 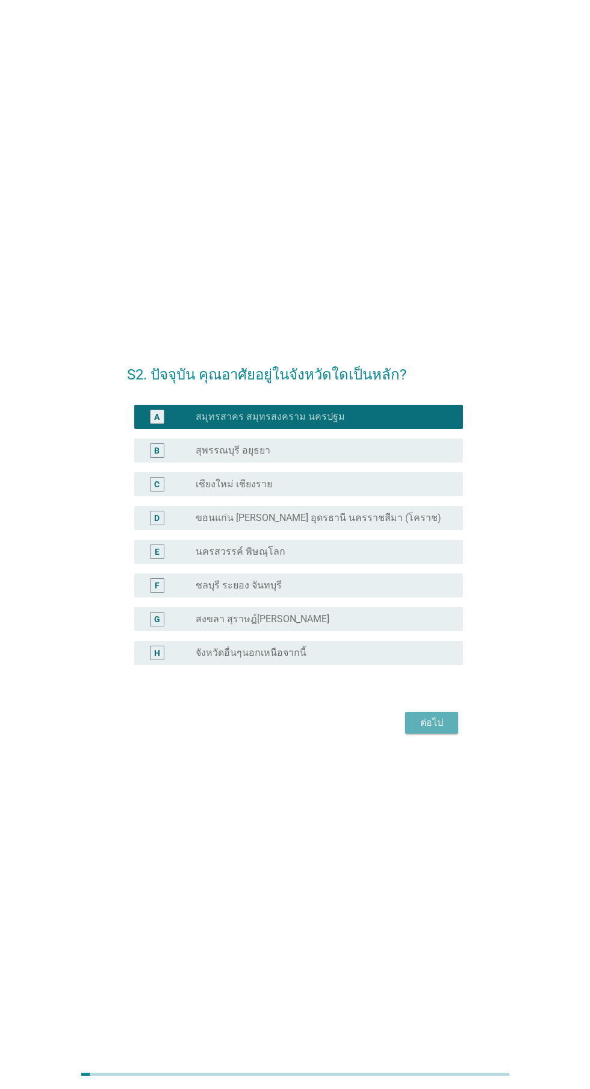 I want to click on div: D, so click(x=157, y=518).